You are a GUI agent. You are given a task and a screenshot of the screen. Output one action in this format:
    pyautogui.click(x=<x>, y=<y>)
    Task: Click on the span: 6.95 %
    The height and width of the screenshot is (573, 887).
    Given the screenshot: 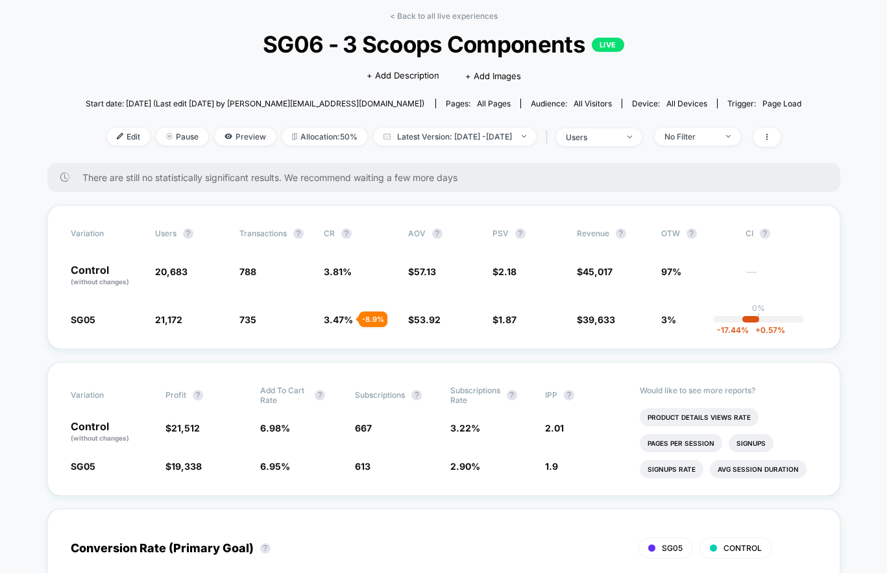 What is the action you would take?
    pyautogui.click(x=275, y=466)
    